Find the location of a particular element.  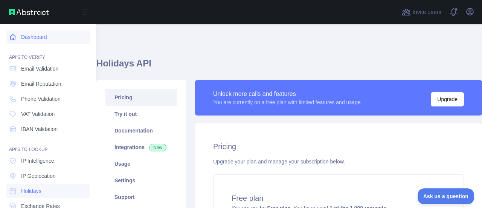

a: IBAN Validation is located at coordinates (48, 129).